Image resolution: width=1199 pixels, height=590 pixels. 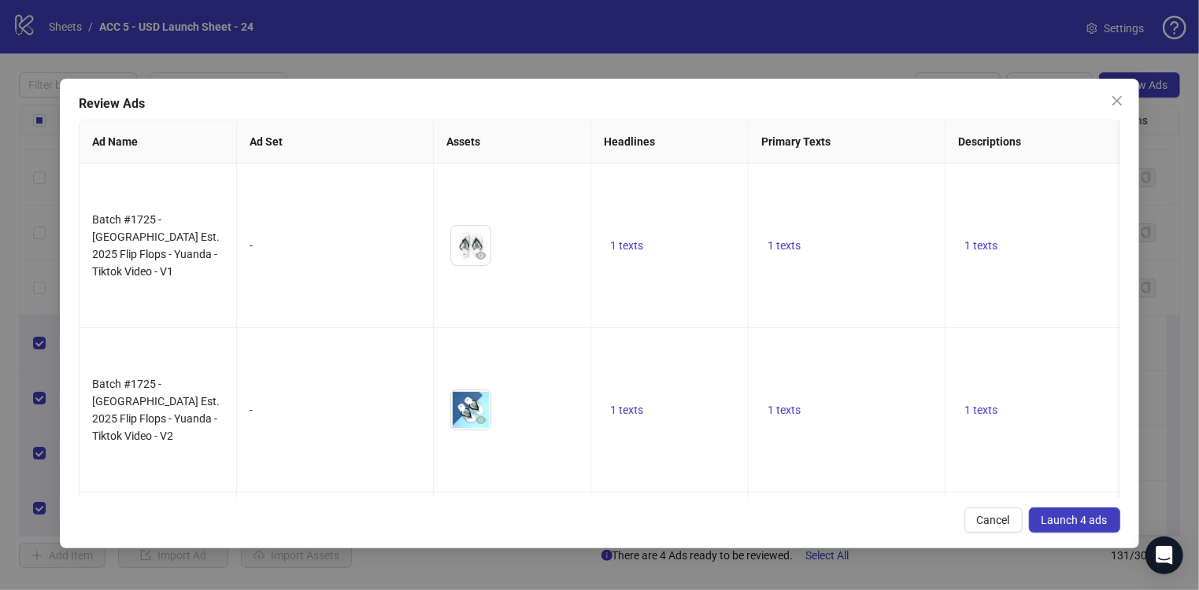 What do you see at coordinates (1164, 556) in the screenshot?
I see `div: Open Intercom Messenger` at bounding box center [1164, 556].